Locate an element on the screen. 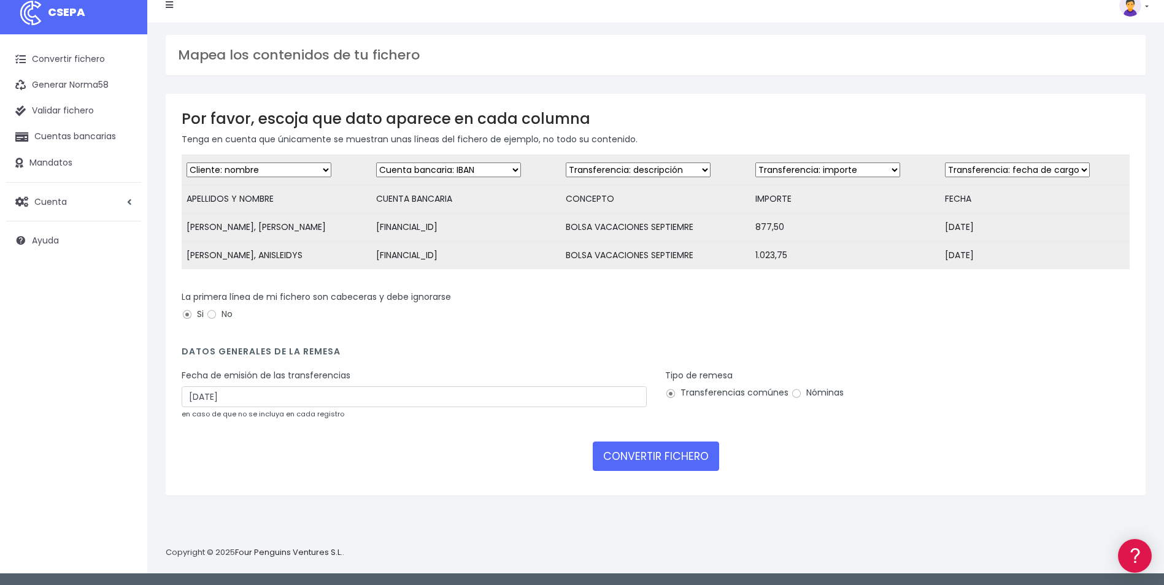  label: Tipo de remesa is located at coordinates (699, 375).